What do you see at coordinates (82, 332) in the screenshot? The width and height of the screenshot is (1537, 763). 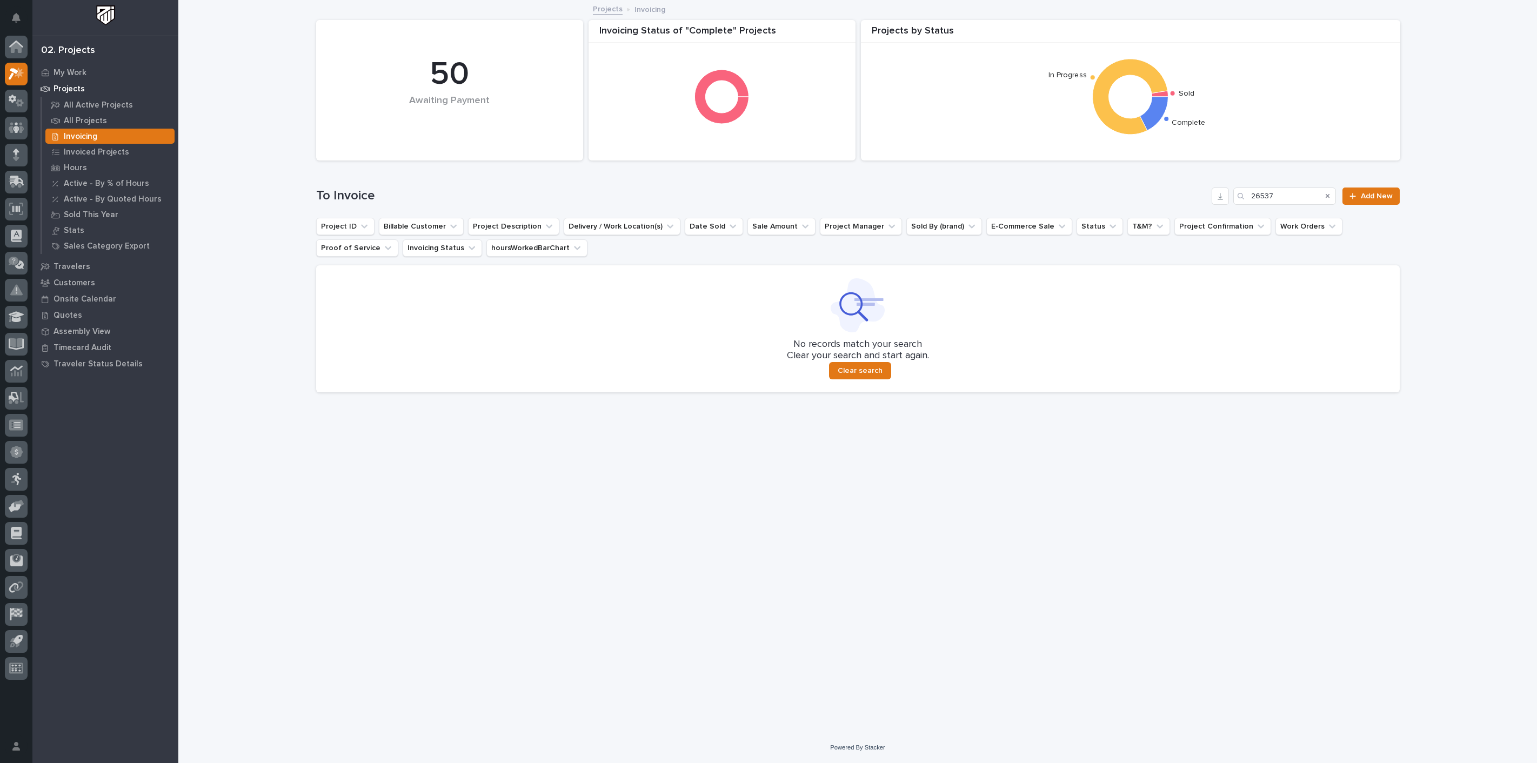 I see `p: Assembly View` at bounding box center [82, 332].